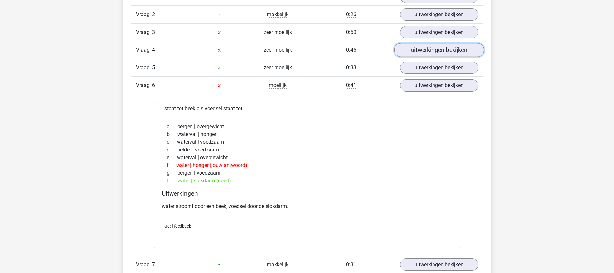  Describe the element at coordinates (307, 175) in the screenshot. I see `div: ... staat tot beek als voedsel staat tot ...` at that location.